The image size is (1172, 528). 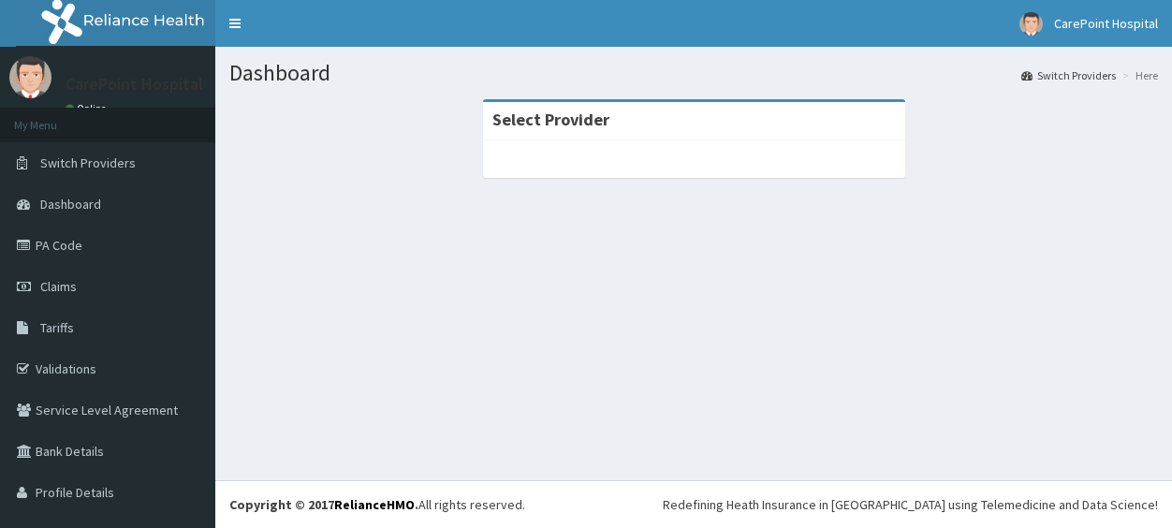 What do you see at coordinates (57, 328) in the screenshot?
I see `span: Tariffs` at bounding box center [57, 328].